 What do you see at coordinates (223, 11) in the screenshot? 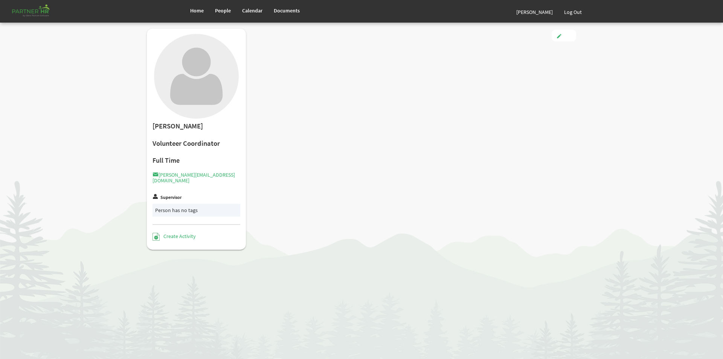
I see `span: People` at bounding box center [223, 11].